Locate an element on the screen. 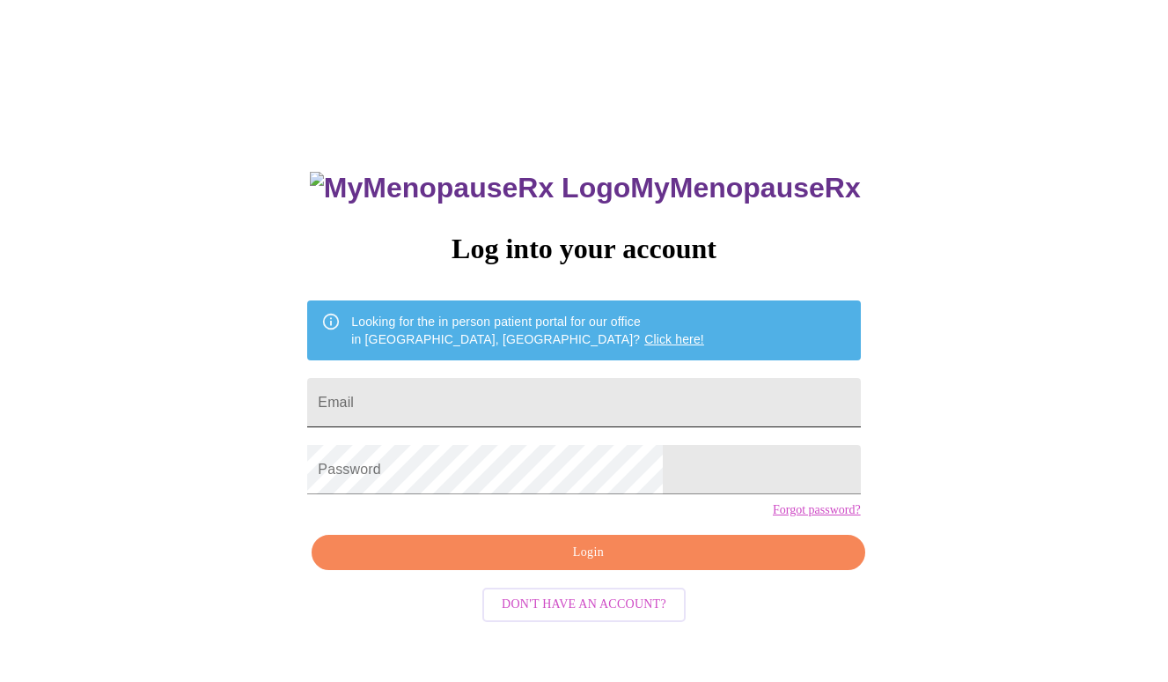 The image size is (1168, 682). button: Don't have an account? is located at coordinates (584, 604).